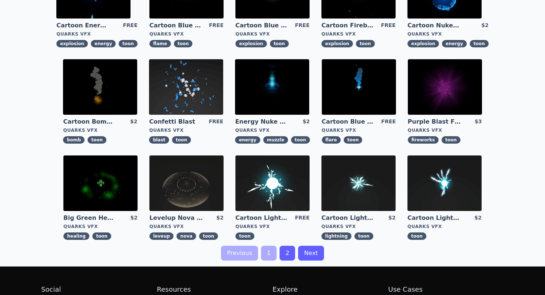  Describe the element at coordinates (310, 253) in the screenshot. I see `a: Next` at that location.